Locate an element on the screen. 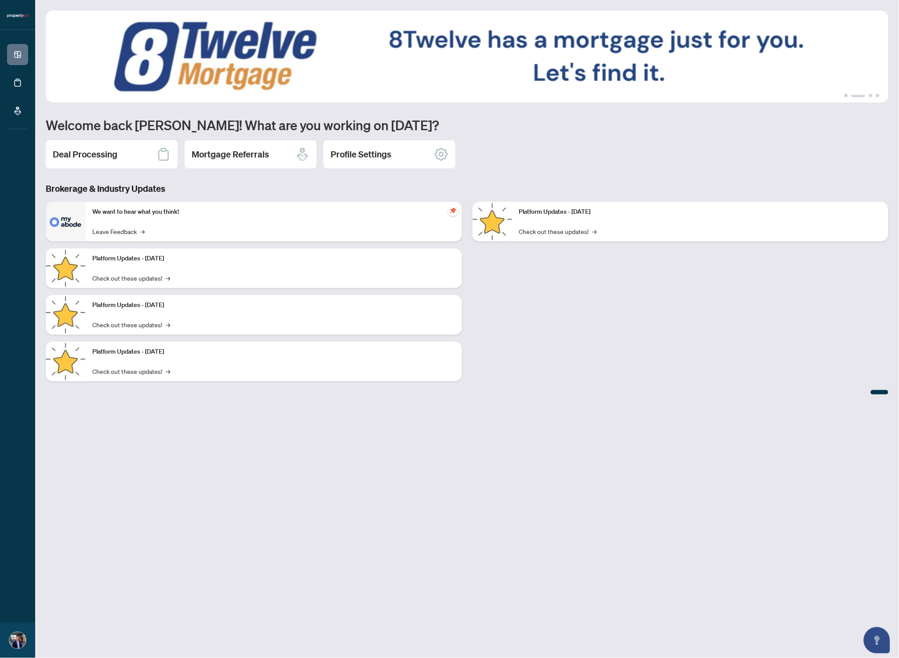 The height and width of the screenshot is (658, 899). h2: Profile Settings is located at coordinates (361, 154).